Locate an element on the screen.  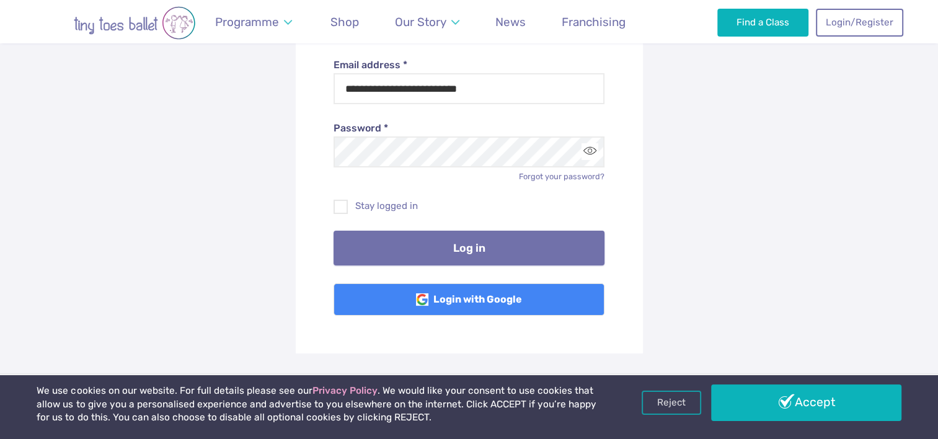
button: Log in is located at coordinates (469, 248).